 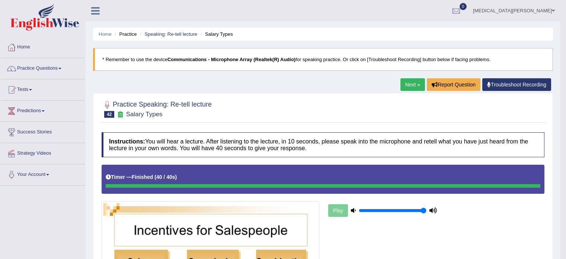 I want to click on a: Tests, so click(x=43, y=89).